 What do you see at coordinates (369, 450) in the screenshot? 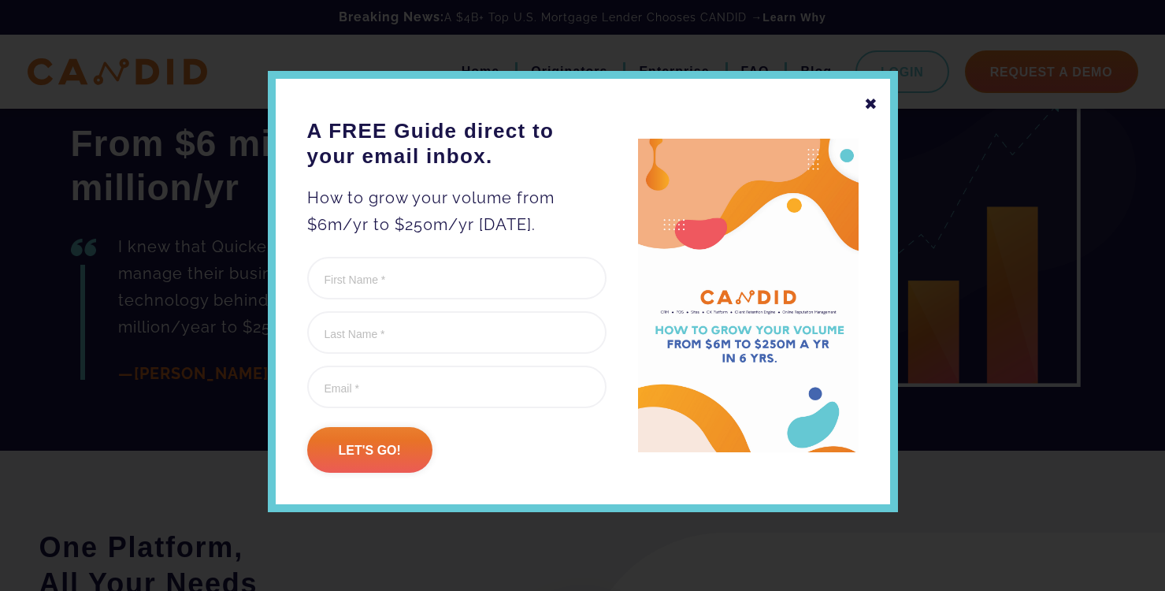
I see `input: Let's go!` at bounding box center [369, 450].